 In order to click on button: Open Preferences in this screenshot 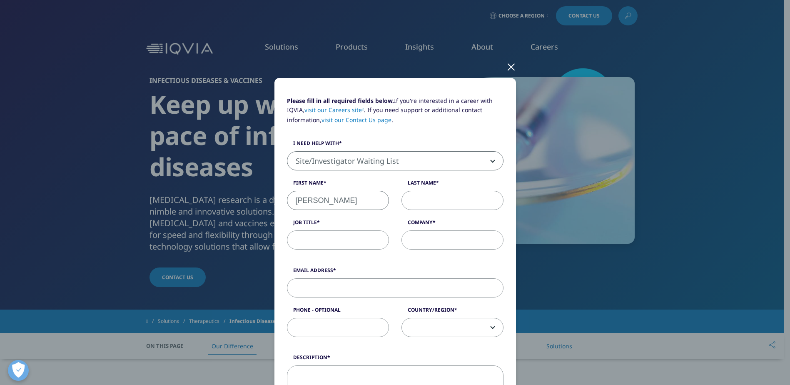, I will do `click(18, 370)`.